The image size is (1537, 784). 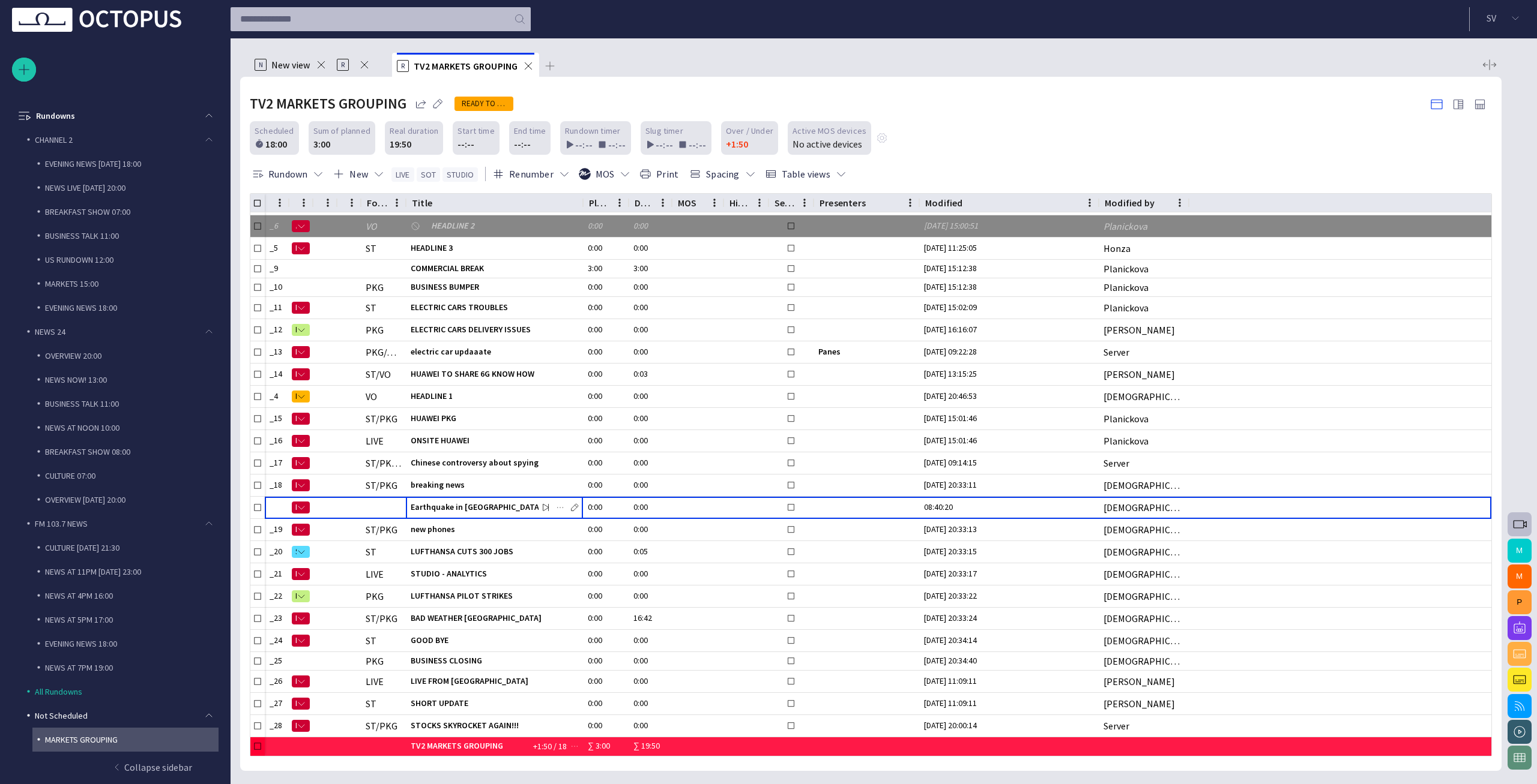 I want to click on div: ELECTRIC CARS TROUBLES, so click(x=494, y=308).